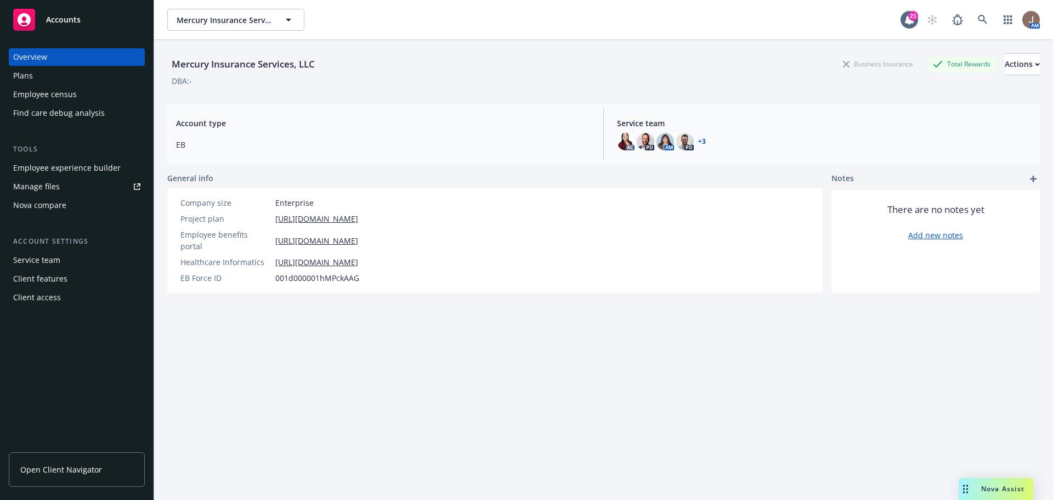 This screenshot has width=1053, height=500. I want to click on a: Service team, so click(77, 260).